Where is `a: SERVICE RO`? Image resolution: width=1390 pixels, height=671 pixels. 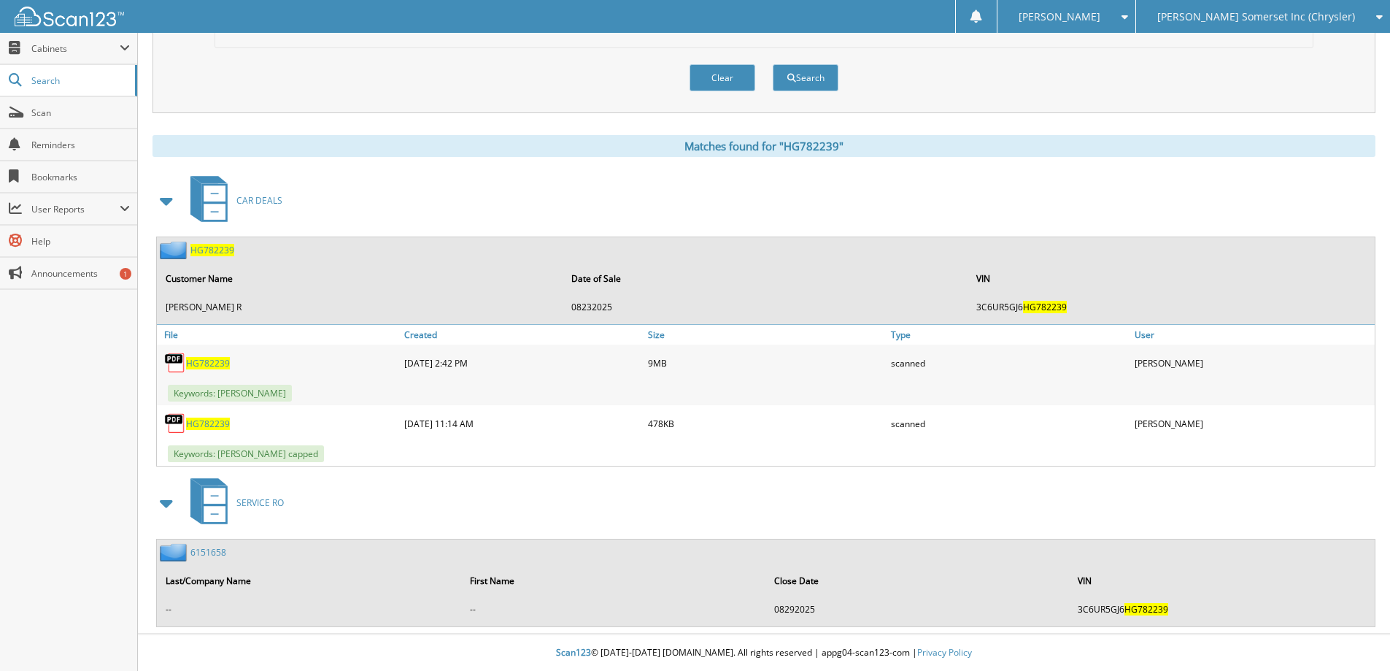
a: SERVICE RO is located at coordinates (233, 502).